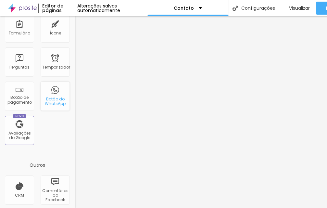  What do you see at coordinates (55, 195) in the screenshot?
I see `font: Comentários do Facebook` at bounding box center [55, 195].